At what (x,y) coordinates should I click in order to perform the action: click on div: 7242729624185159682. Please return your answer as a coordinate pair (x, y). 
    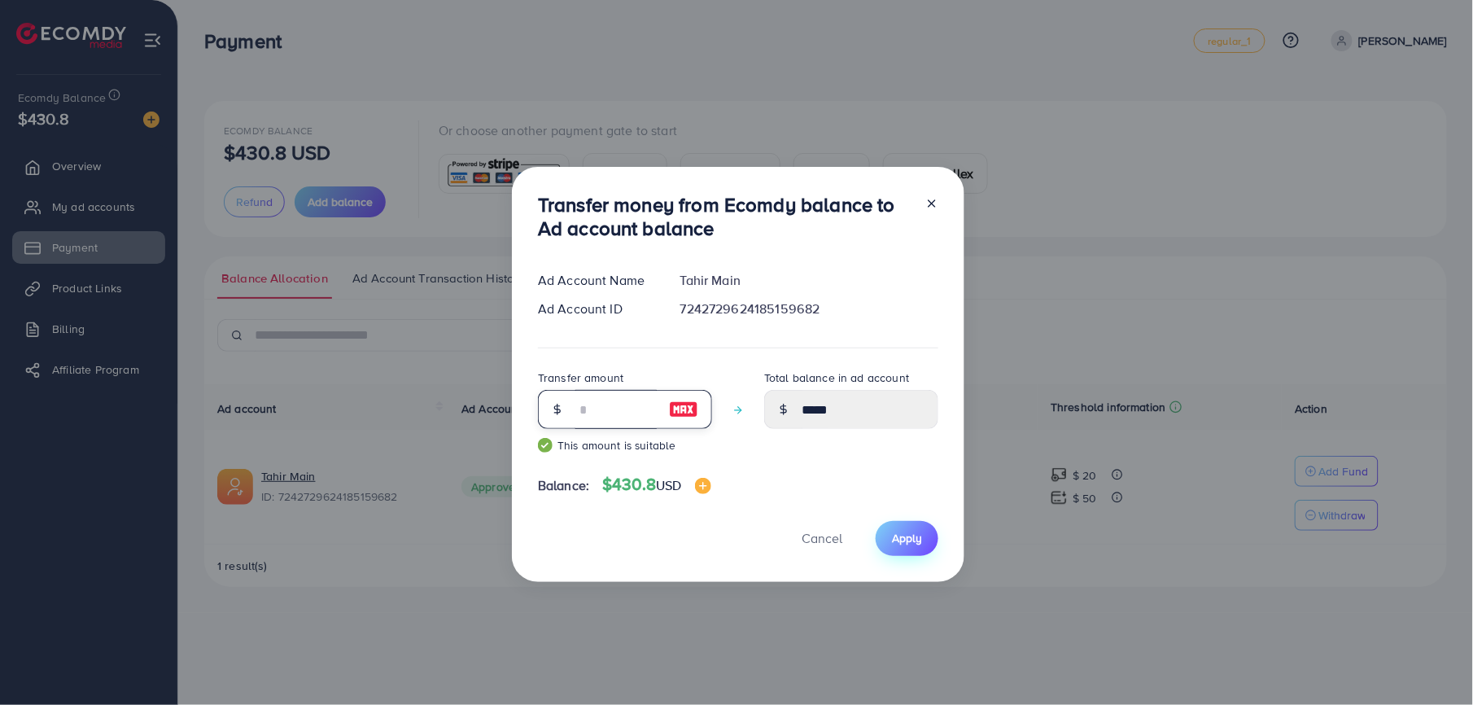
    Looking at the image, I should click on (809, 308).